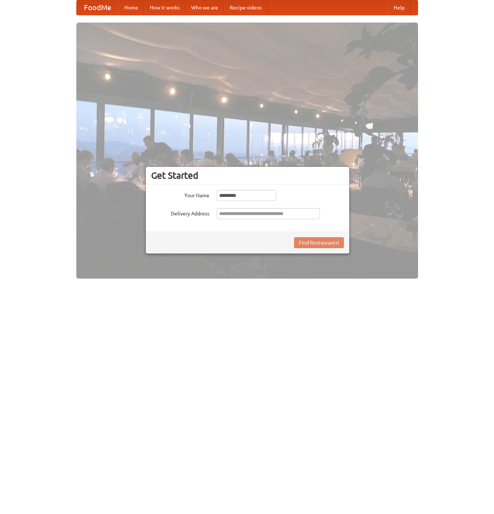  Describe the element at coordinates (165, 8) in the screenshot. I see `a: How it works` at that location.